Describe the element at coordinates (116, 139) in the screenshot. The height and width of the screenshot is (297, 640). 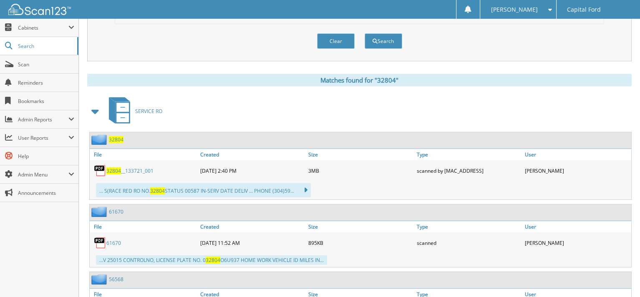
I see `a: 32804` at that location.